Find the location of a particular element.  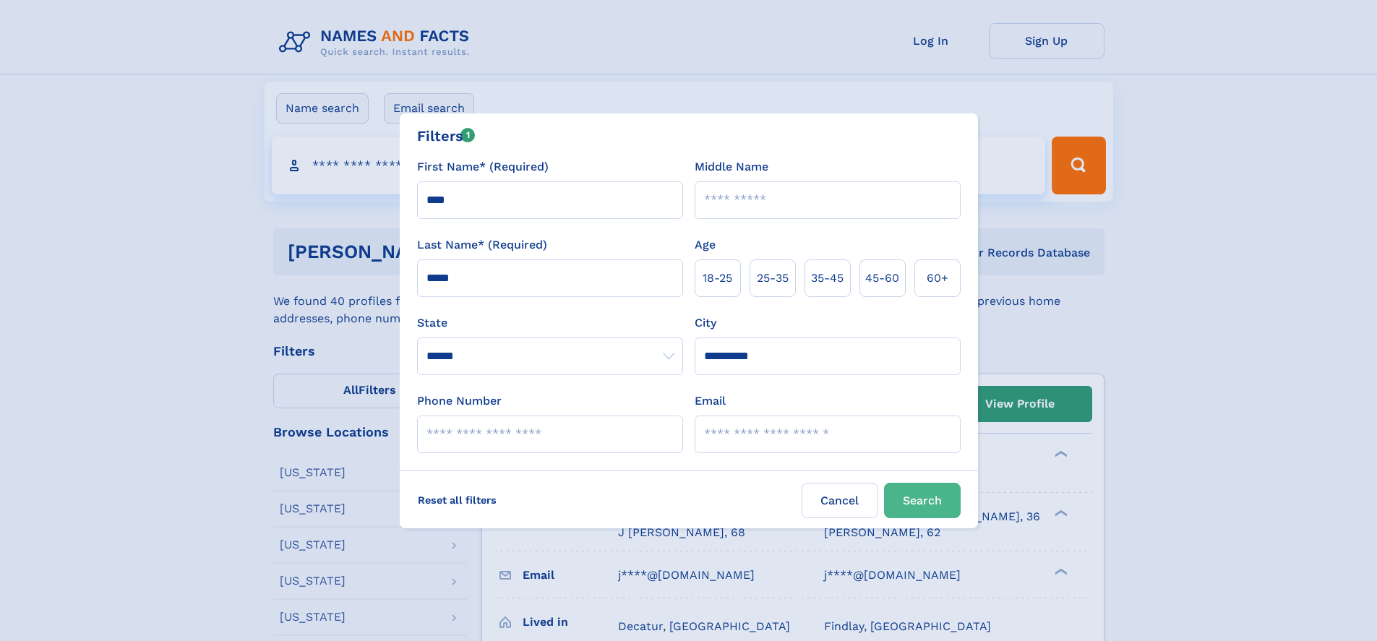

label: Reset all filters is located at coordinates (457, 500).